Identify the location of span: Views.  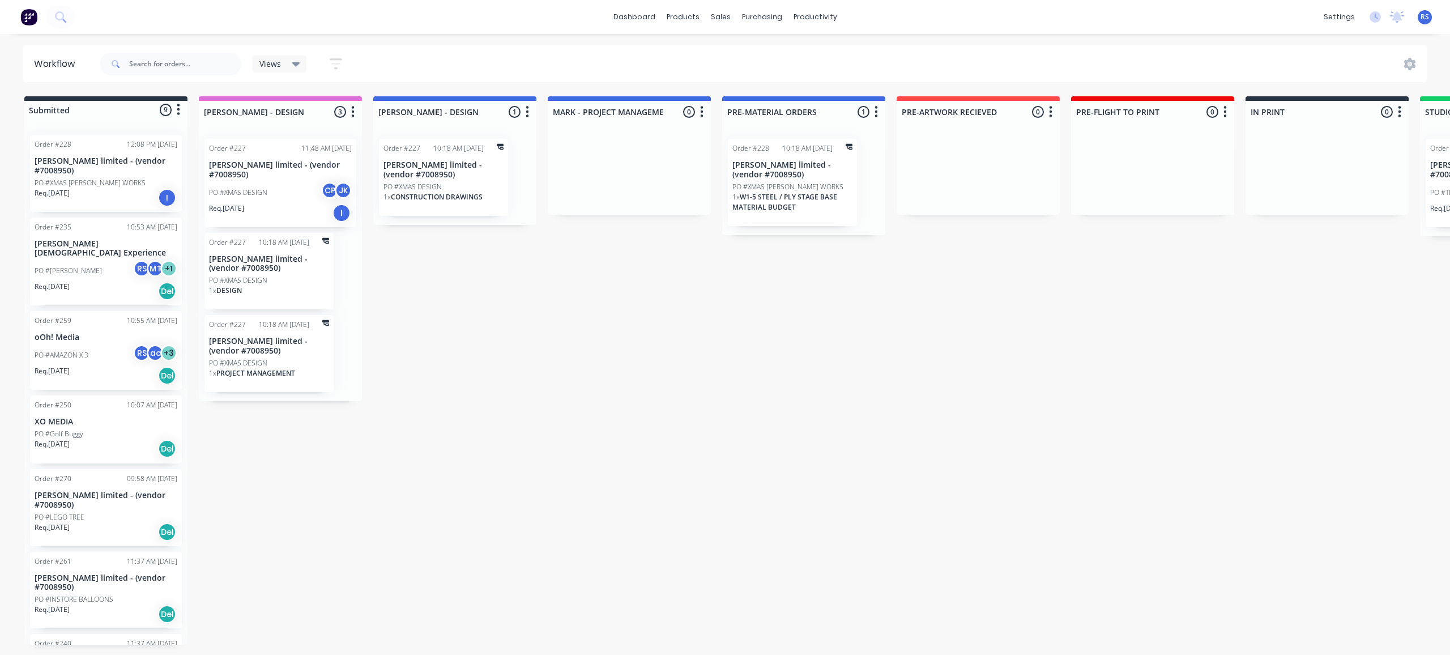
(270, 63).